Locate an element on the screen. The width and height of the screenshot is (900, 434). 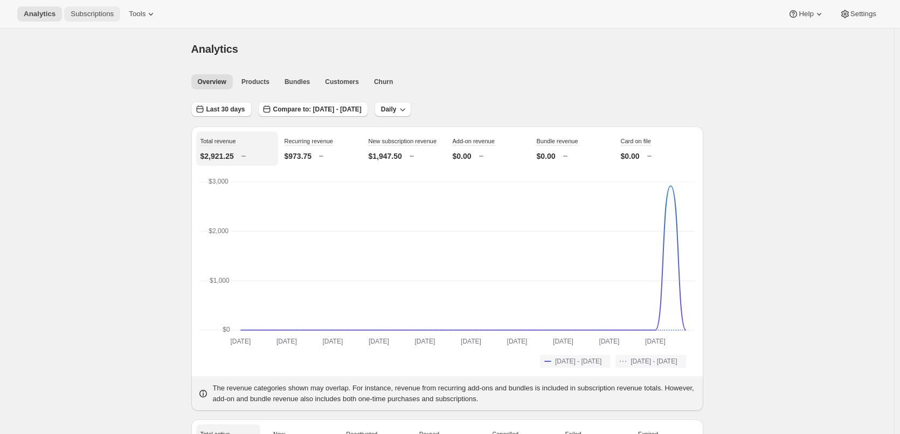
span: Customers is located at coordinates (342, 82).